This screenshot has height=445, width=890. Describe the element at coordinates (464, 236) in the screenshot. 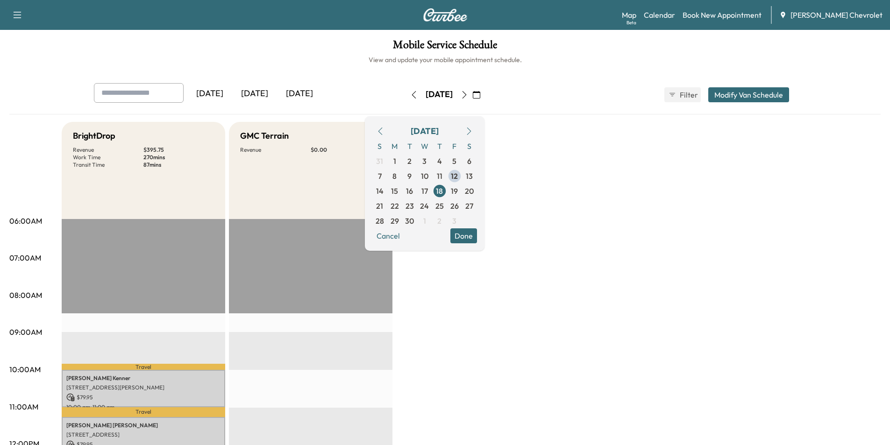

I see `button: Done` at that location.